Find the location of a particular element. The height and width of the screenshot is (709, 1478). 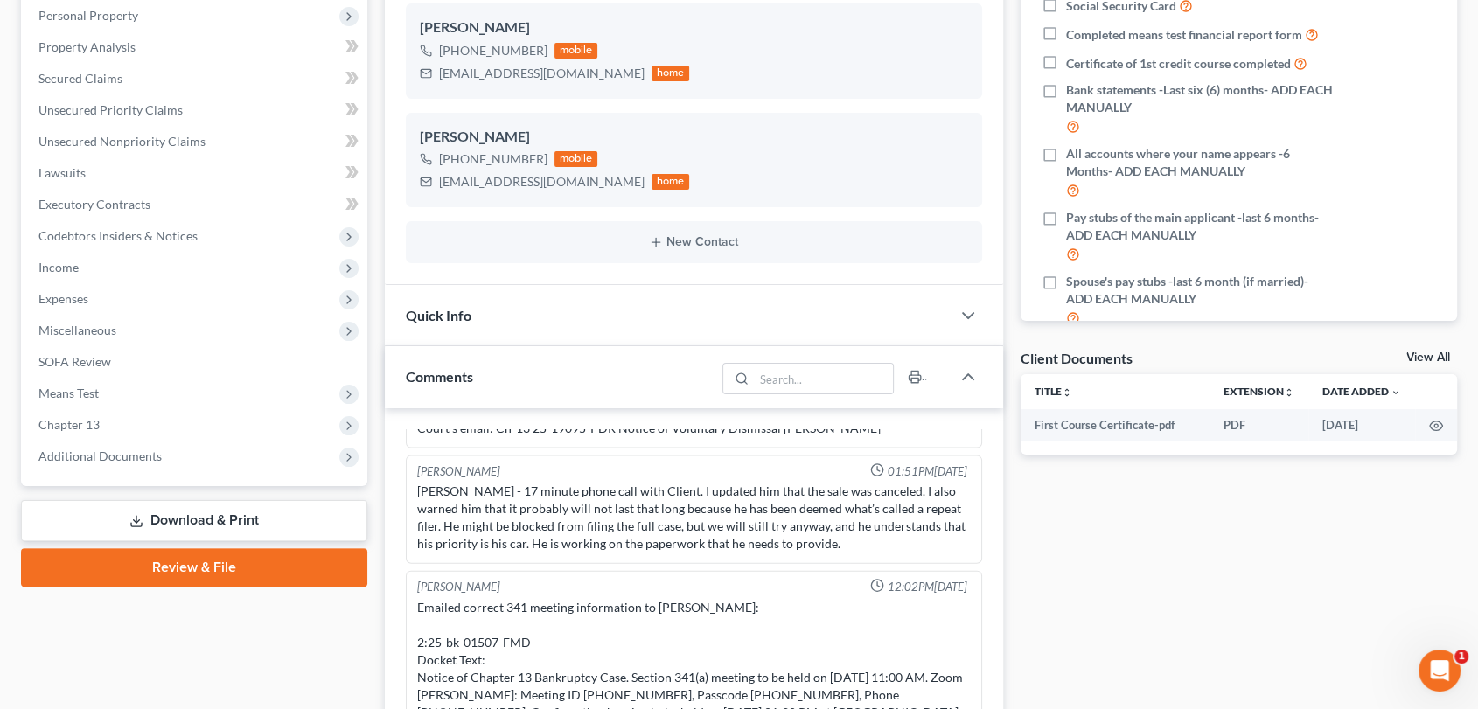

span: Completed means test financial report form is located at coordinates (1184, 35).